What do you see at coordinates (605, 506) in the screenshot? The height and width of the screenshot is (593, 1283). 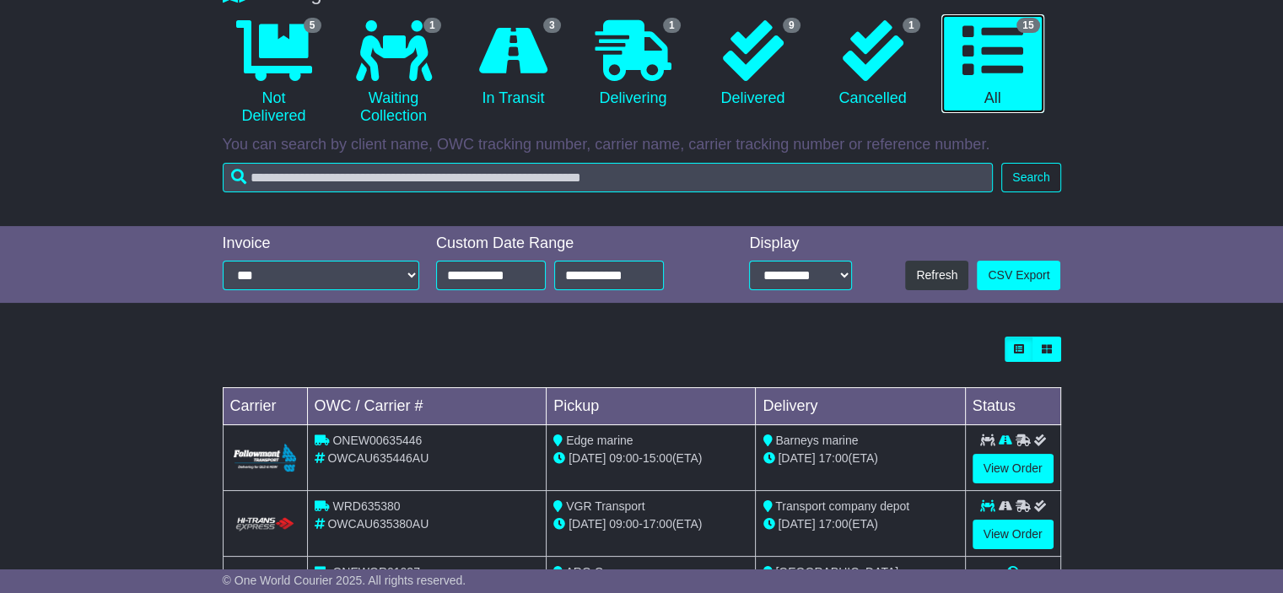 I see `span: VGR Transport` at bounding box center [605, 506].